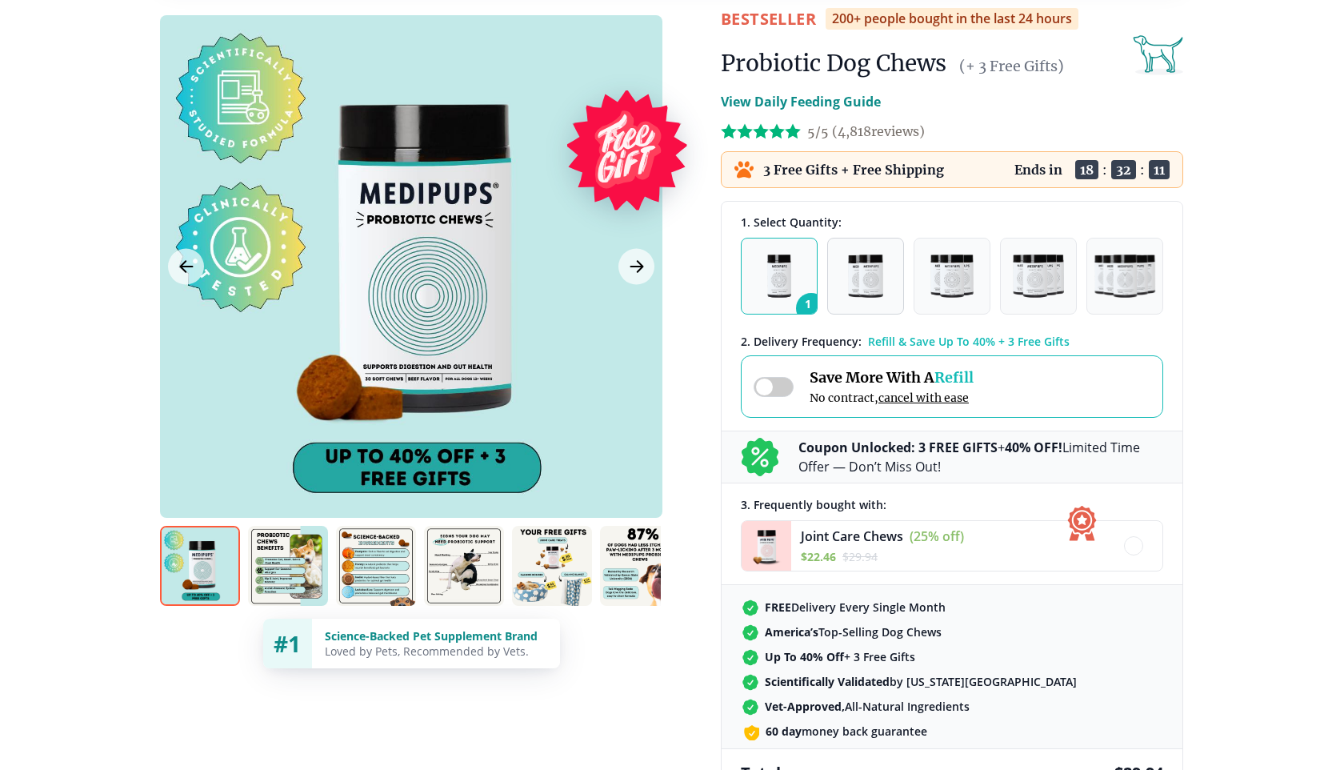 The height and width of the screenshot is (770, 1344). I want to click on button: Previous Image, so click(186, 266).